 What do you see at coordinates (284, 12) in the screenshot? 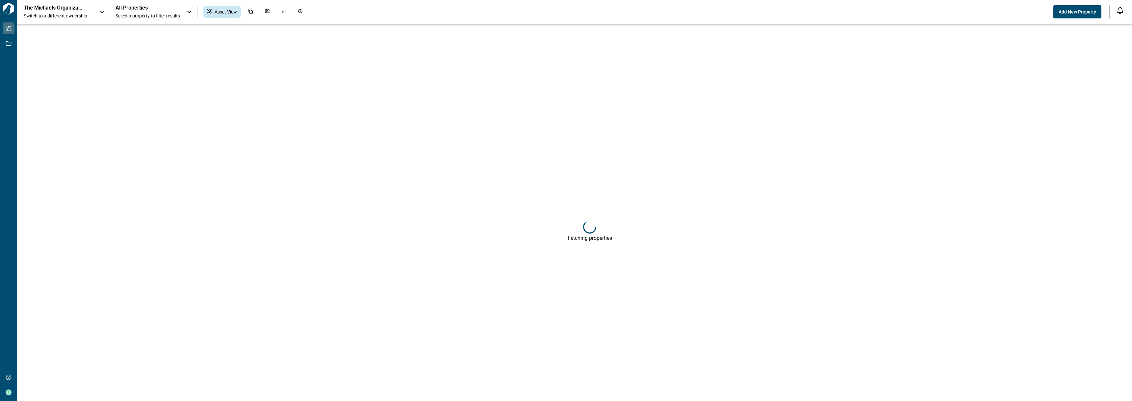
I see `div: Issues & Info` at bounding box center [284, 12].